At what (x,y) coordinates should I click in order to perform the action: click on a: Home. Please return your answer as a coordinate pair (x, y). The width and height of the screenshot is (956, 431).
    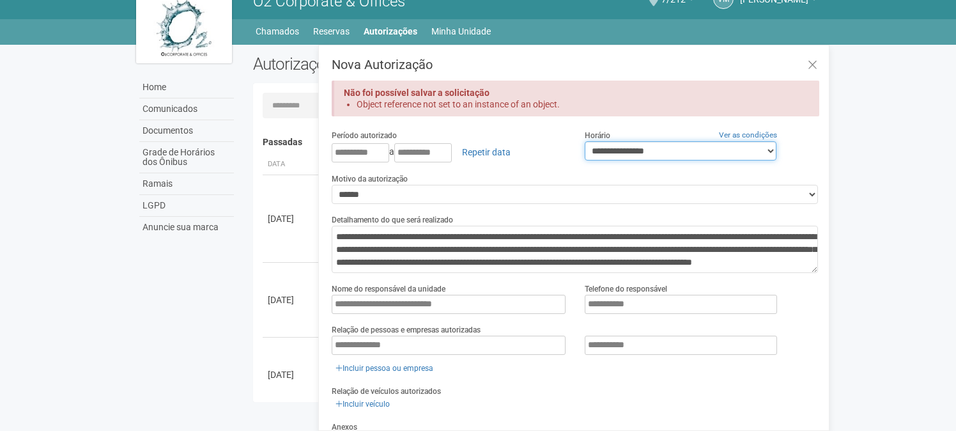
    Looking at the image, I should click on (187, 88).